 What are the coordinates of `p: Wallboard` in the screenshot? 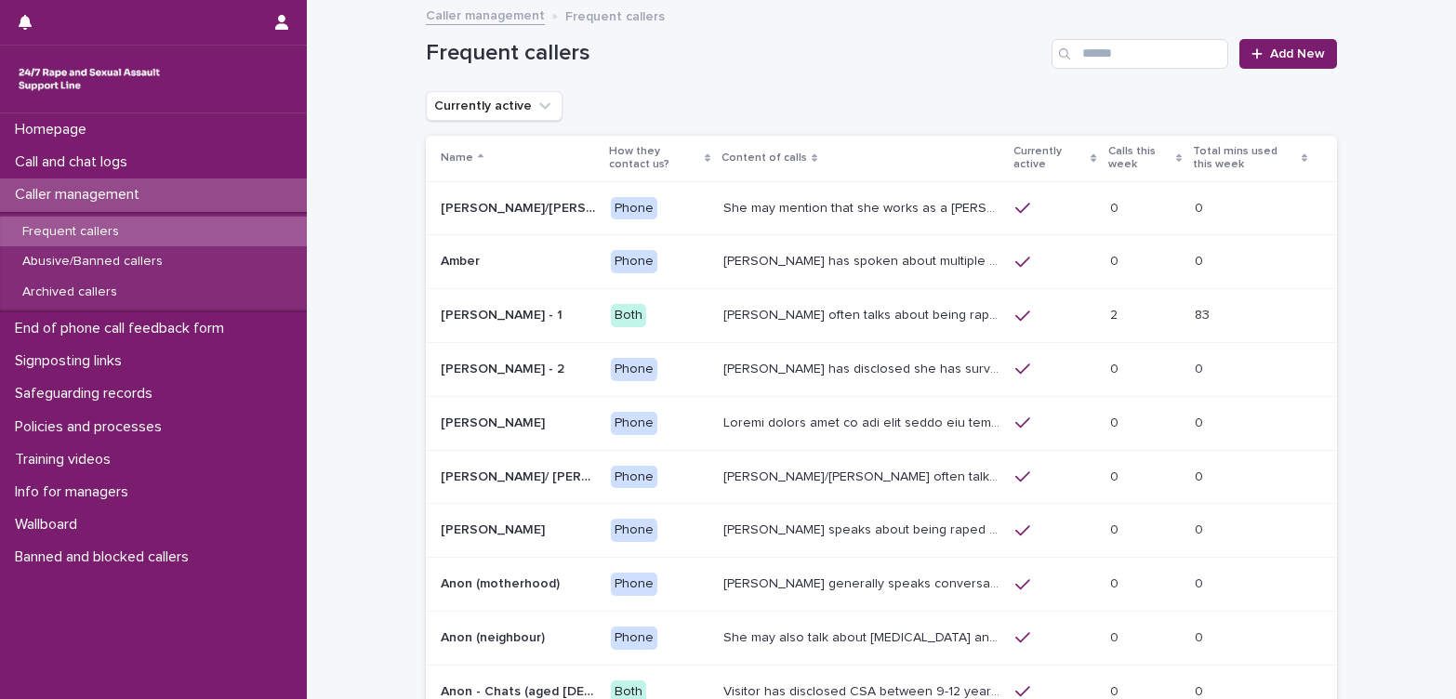 It's located at (49, 524).